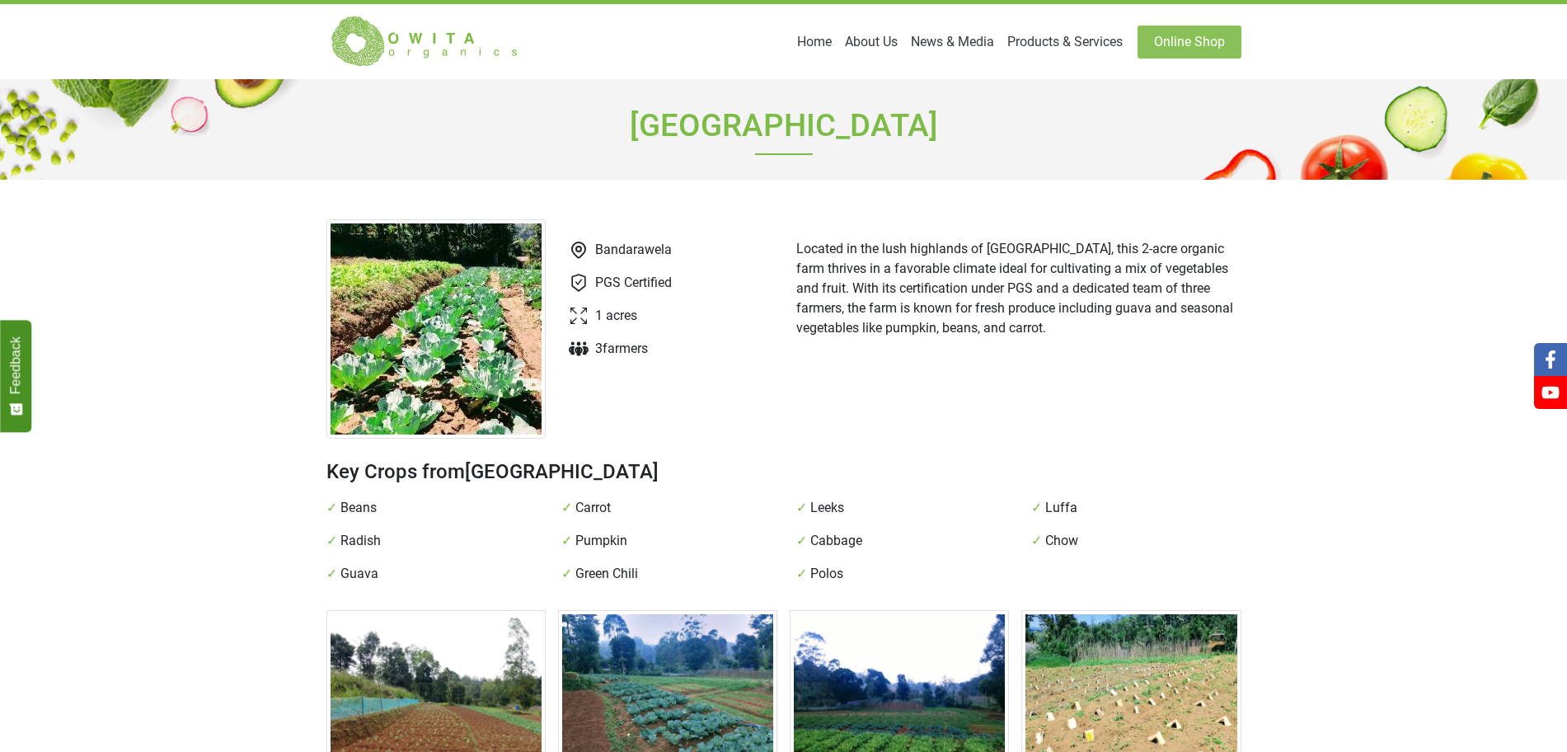 The width and height of the screenshot is (1567, 752). Describe the element at coordinates (871, 42) in the screenshot. I see `a: About Us` at that location.